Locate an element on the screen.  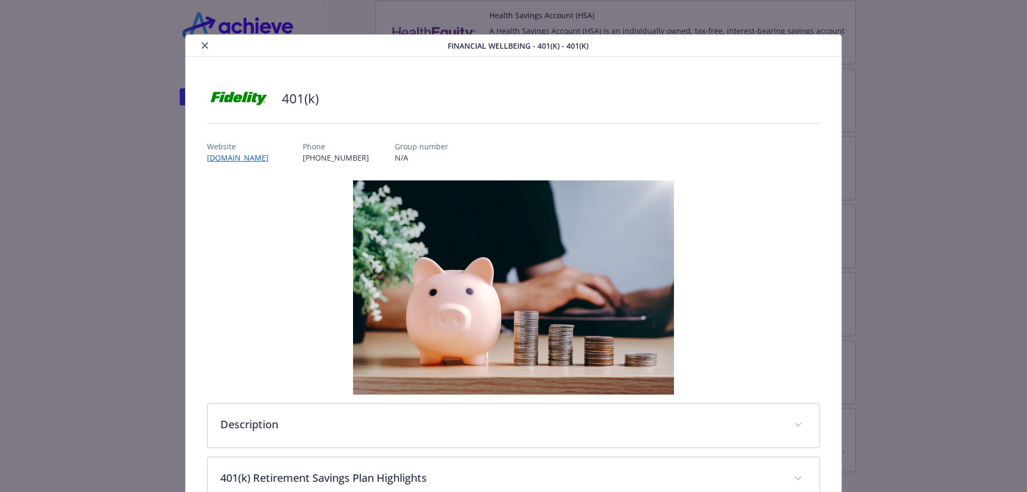
p: 401(k) Retirement Savings Plan Highlights is located at coordinates (501, 478).